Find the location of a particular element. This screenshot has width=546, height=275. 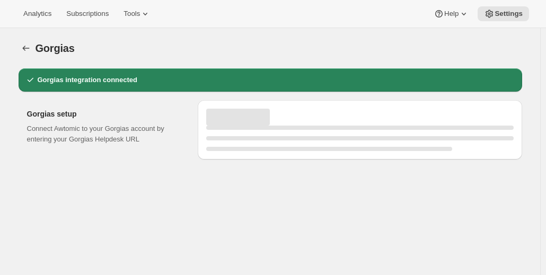

span: Gorgias is located at coordinates (55, 48).